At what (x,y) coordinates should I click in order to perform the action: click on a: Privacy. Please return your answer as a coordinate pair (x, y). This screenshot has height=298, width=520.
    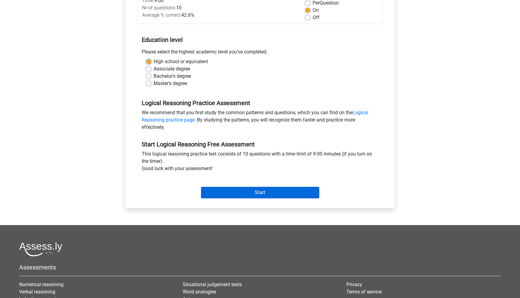
    Looking at the image, I should click on (354, 285).